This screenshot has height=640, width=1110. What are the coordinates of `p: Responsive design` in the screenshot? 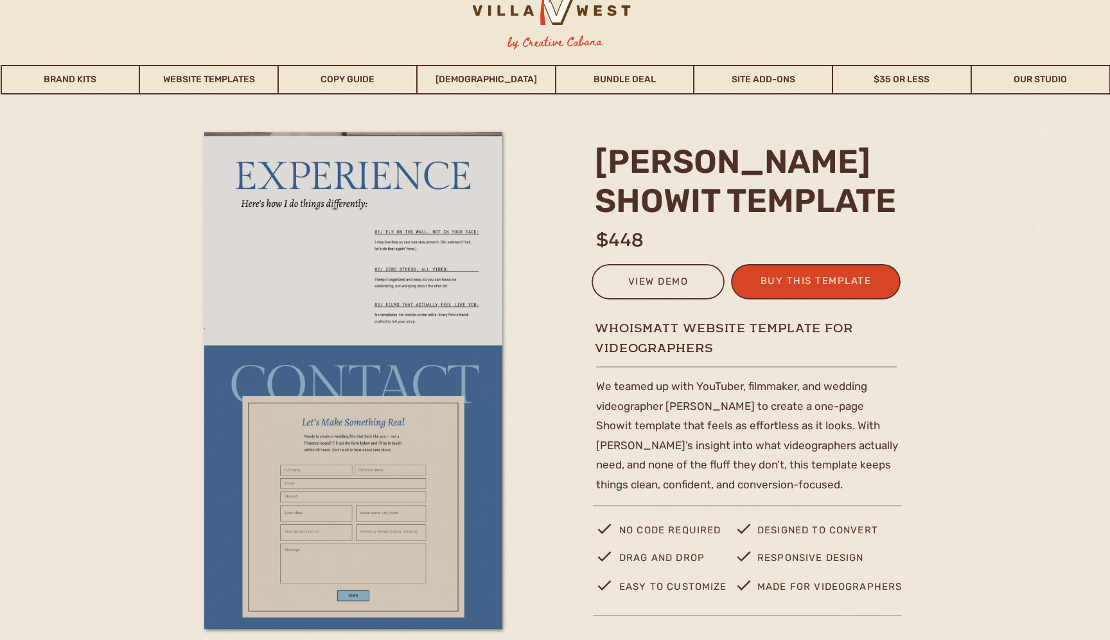 It's located at (815, 561).